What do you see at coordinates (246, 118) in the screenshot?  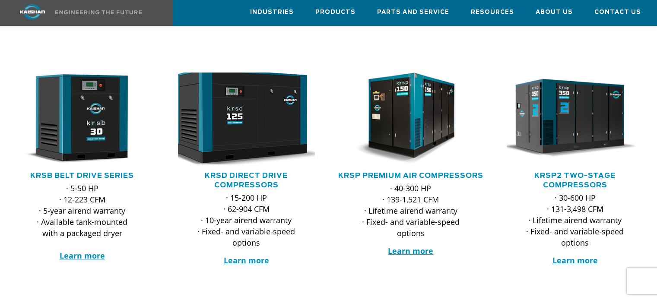 I see `div: krsd125` at bounding box center [246, 118].